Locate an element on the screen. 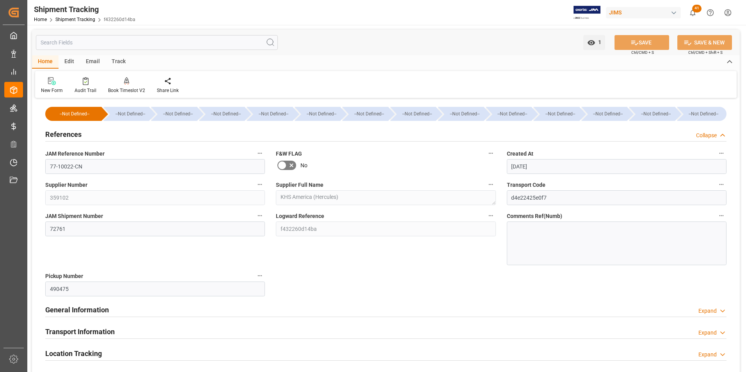 The width and height of the screenshot is (746, 372). span: Transport Code is located at coordinates (526, 185).